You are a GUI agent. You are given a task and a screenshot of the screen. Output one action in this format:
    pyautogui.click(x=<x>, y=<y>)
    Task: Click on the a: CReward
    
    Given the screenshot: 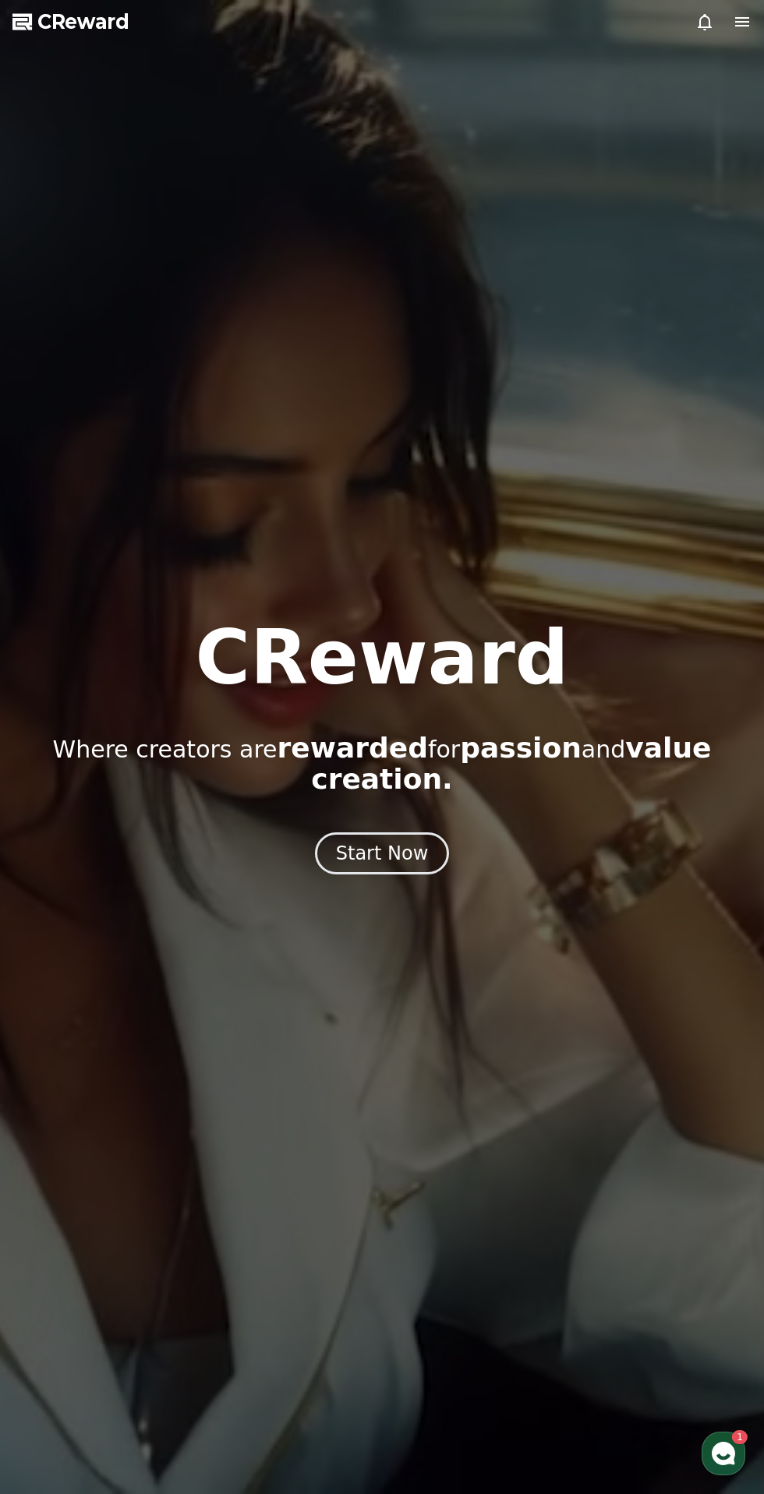 What is the action you would take?
    pyautogui.click(x=71, y=22)
    